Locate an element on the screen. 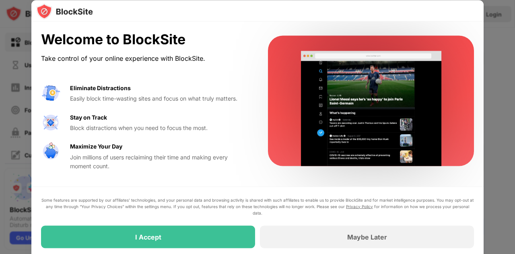  div: Eliminate Distractions is located at coordinates (100, 88).